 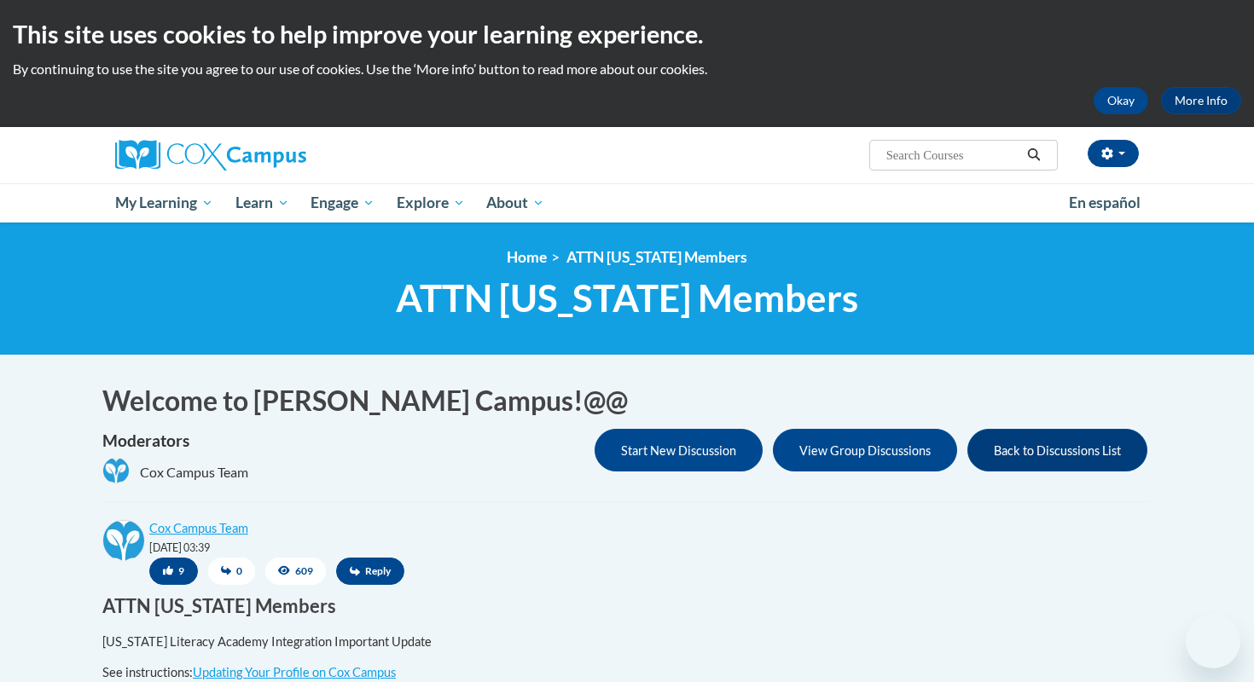 I want to click on p: By continuing to use the site you agree to our use of cookies. Use the ‘More info’ button to read..., so click(x=627, y=69).